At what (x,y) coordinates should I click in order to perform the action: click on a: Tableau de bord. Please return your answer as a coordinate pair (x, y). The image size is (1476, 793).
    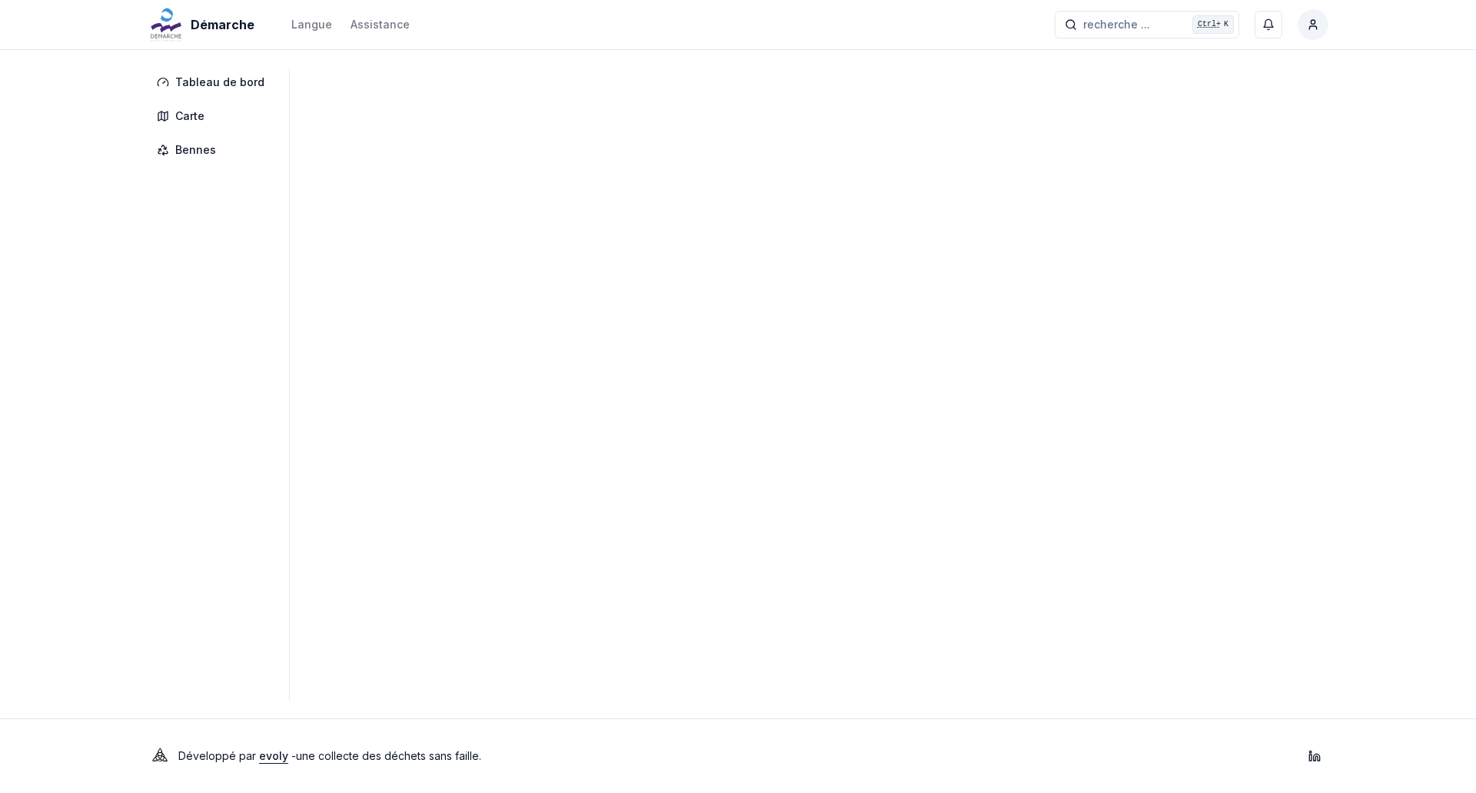
    Looking at the image, I should click on (214, 82).